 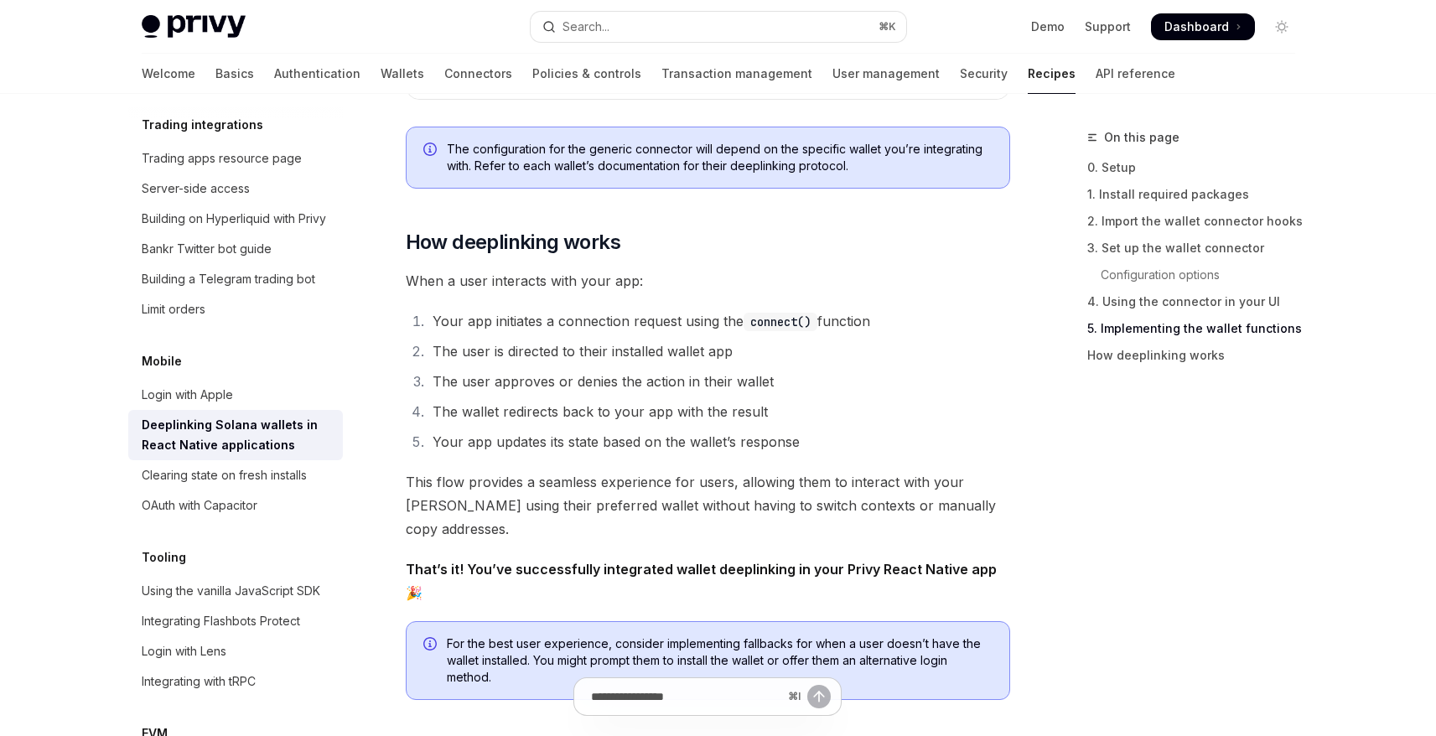 I want to click on a: Building on Hyperliquid with Privy, so click(x=235, y=219).